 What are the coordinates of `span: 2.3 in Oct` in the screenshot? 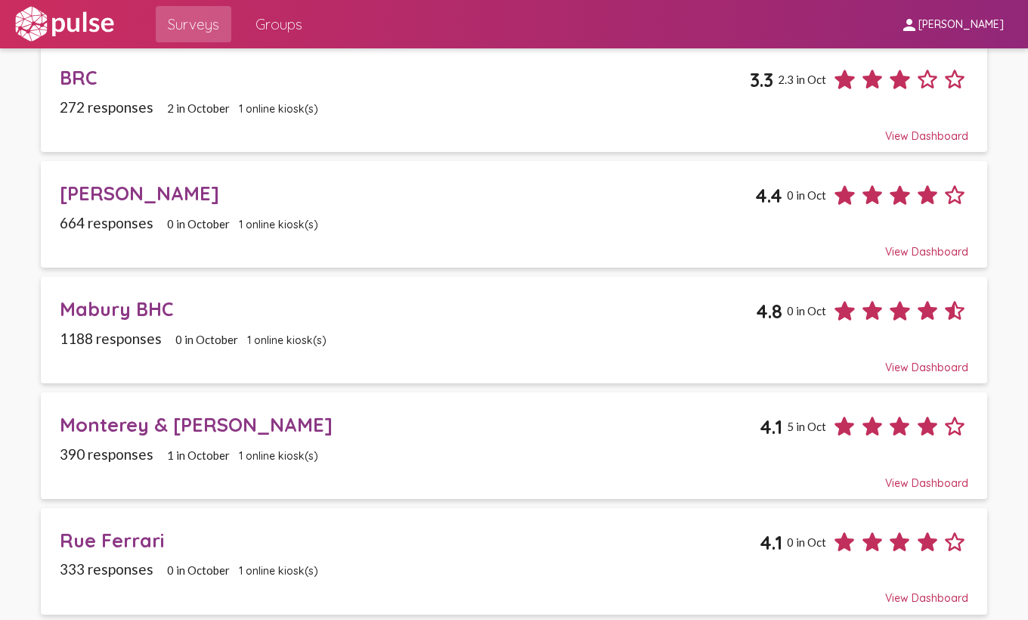 It's located at (802, 79).